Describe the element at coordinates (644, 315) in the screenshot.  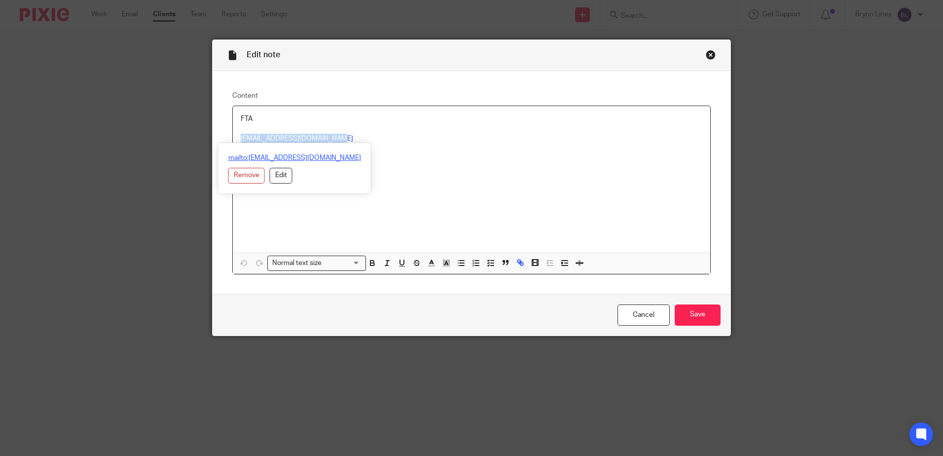
I see `a: Cancel` at that location.